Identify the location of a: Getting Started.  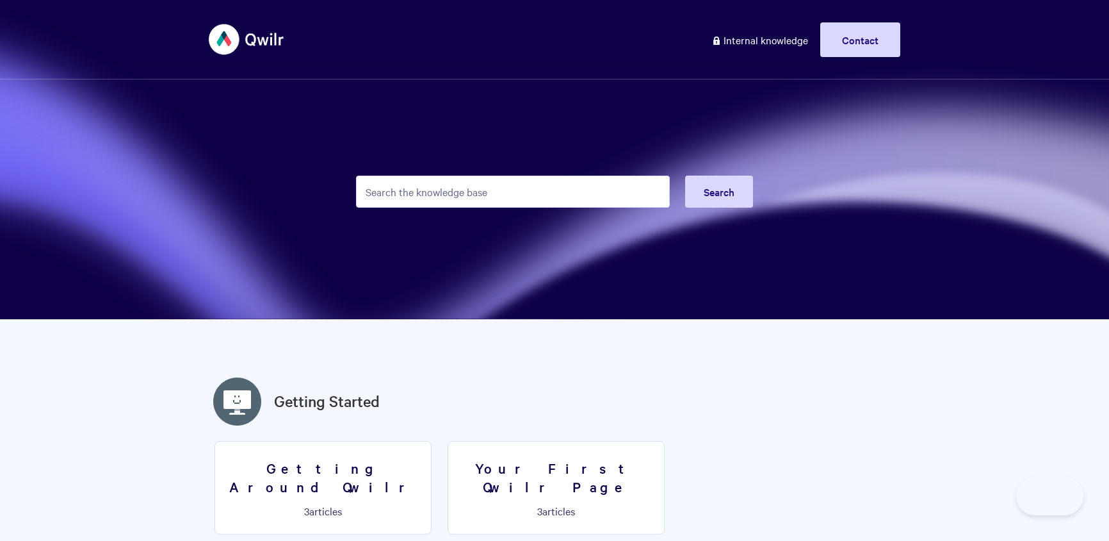
(327, 401).